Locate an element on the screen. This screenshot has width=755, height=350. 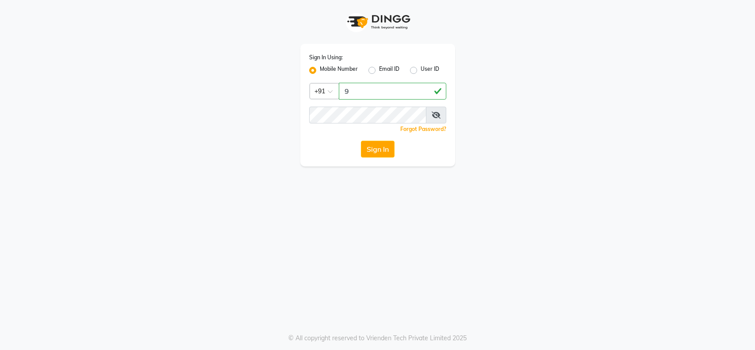
label: User ID is located at coordinates (430, 70).